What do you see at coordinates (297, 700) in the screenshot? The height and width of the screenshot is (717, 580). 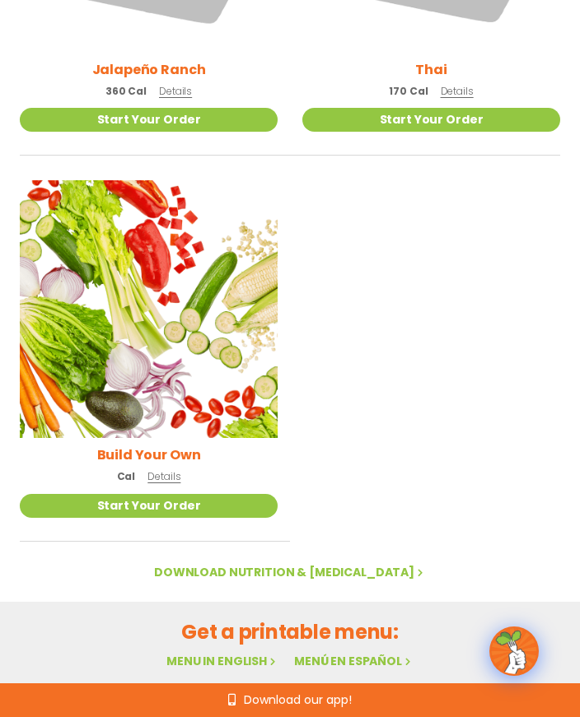 I see `span: Download our app!` at bounding box center [297, 700].